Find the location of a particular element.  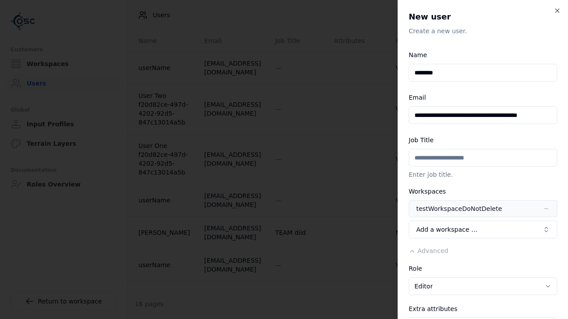

label: Workspaces is located at coordinates (427, 192).